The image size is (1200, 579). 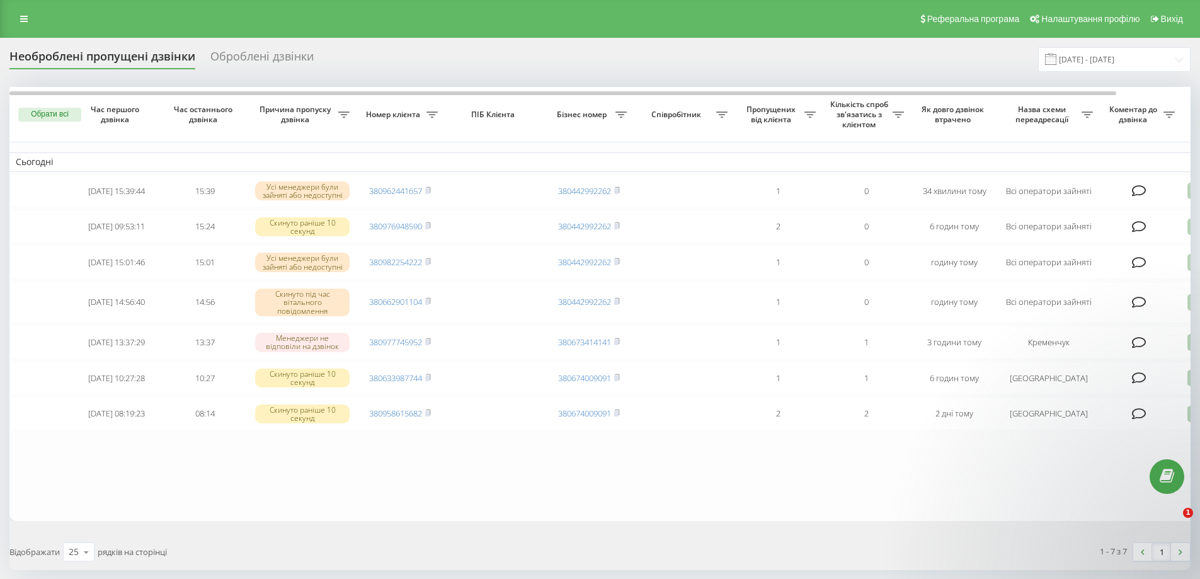 What do you see at coordinates (394, 115) in the screenshot?
I see `span: Номер клієнта` at bounding box center [394, 115].